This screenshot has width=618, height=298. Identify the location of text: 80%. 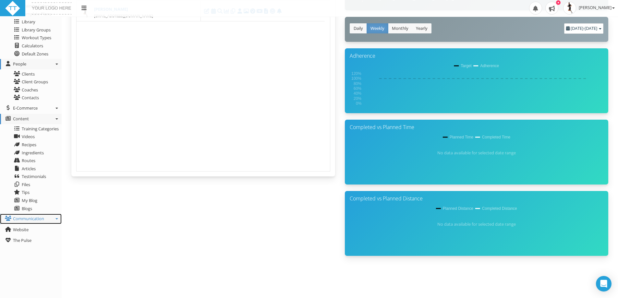
(357, 84).